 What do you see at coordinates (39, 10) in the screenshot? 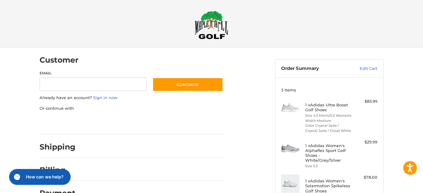
I see `h1: How can we help?` at bounding box center [39, 10].